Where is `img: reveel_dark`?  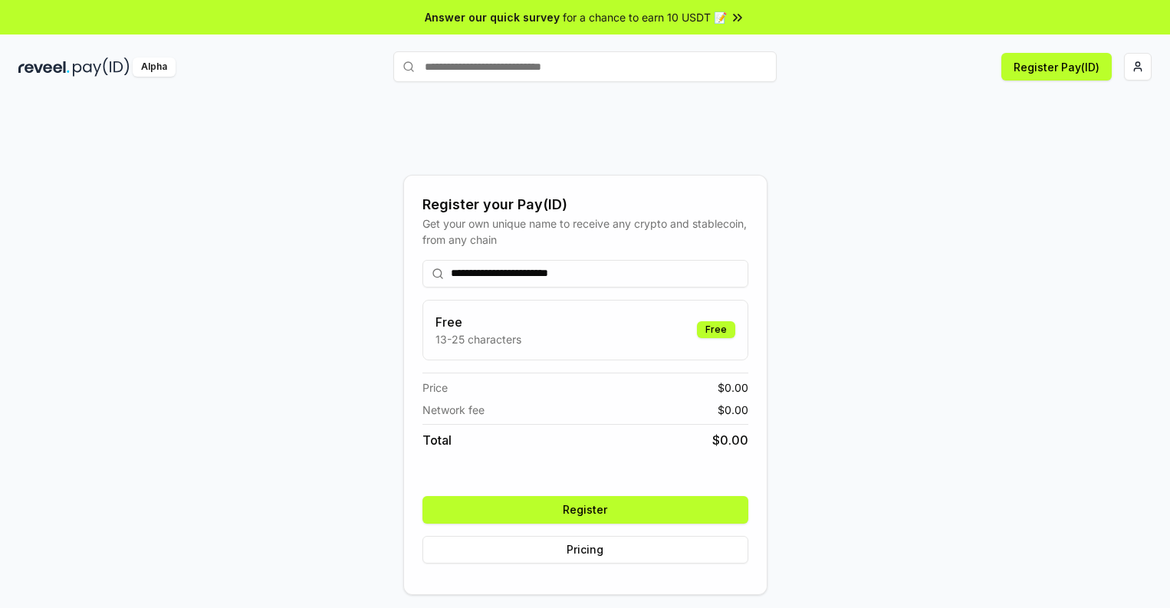
img: reveel_dark is located at coordinates (44, 67).